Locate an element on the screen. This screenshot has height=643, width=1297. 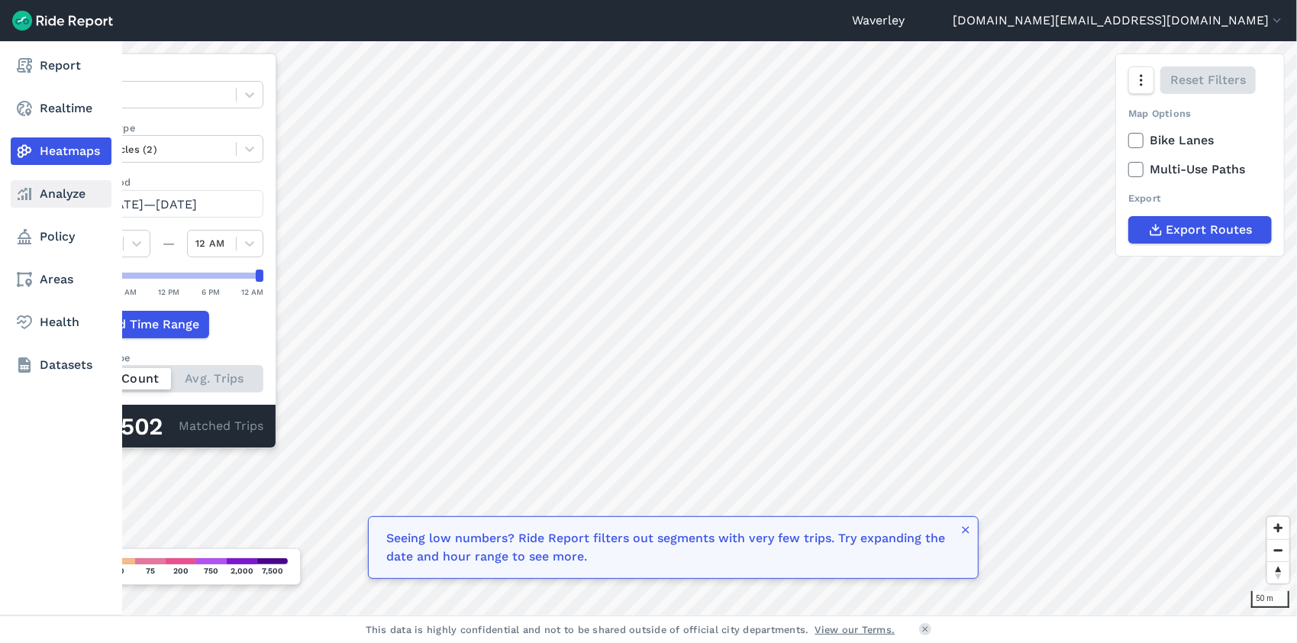
a: View our Terms. is located at coordinates (855, 629).